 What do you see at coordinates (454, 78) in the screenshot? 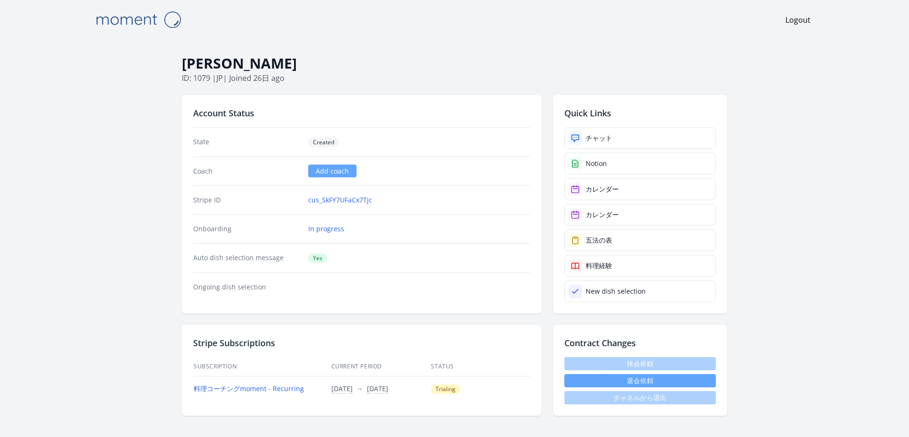
I see `p: ID: 1079 | | Joined 26日 ago` at bounding box center [454, 78].